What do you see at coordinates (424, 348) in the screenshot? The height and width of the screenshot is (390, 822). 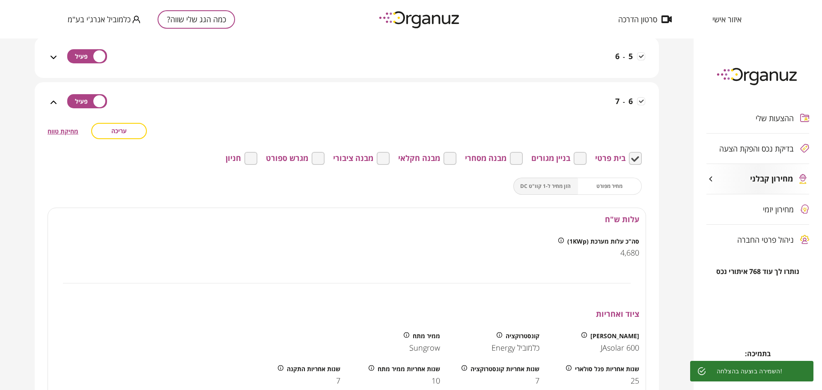 I see `span: Sungrow` at bounding box center [424, 348].